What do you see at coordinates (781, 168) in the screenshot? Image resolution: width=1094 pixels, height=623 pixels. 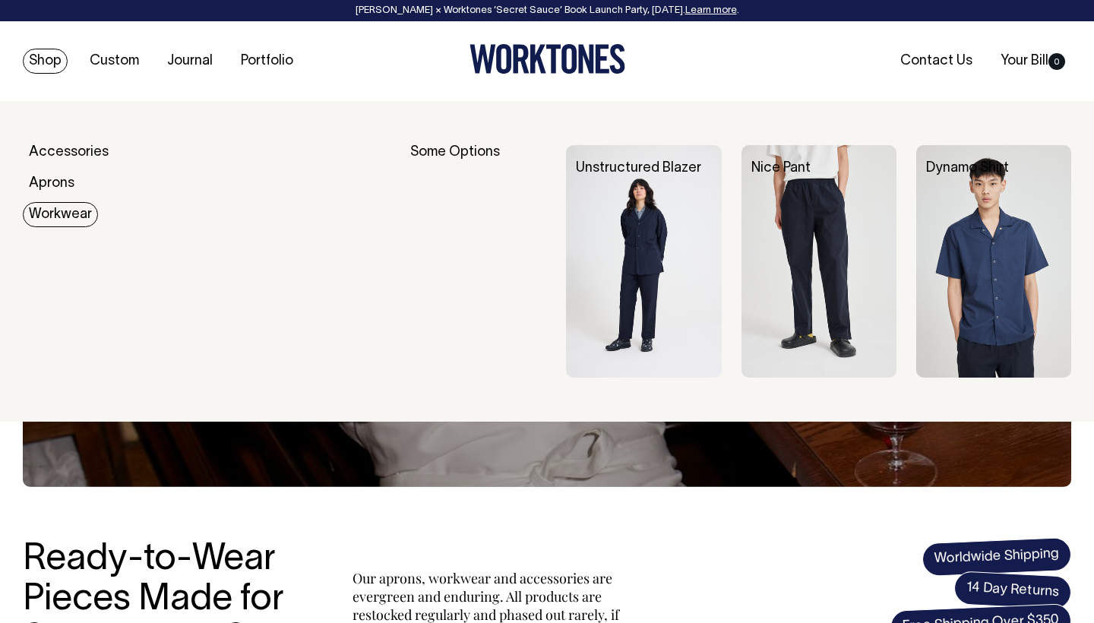 I see `a: Nice Pant` at bounding box center [781, 168].